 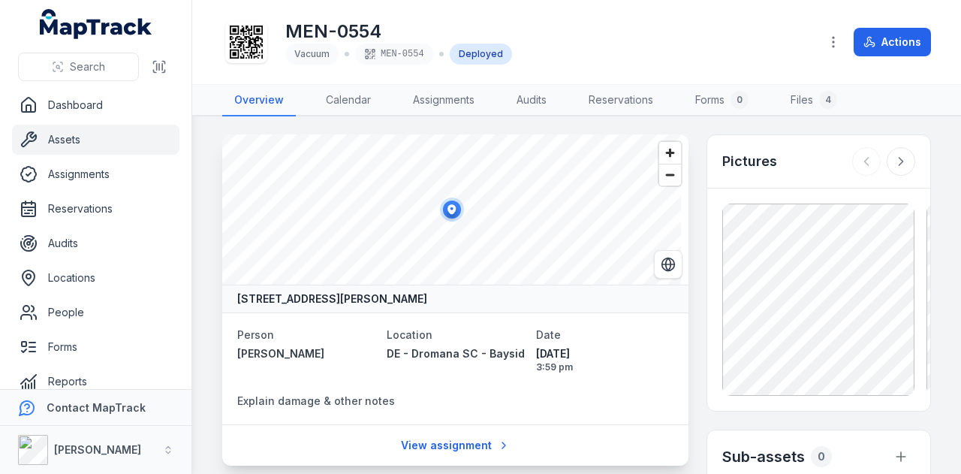 What do you see at coordinates (409, 334) in the screenshot?
I see `span: Location` at bounding box center [409, 334].